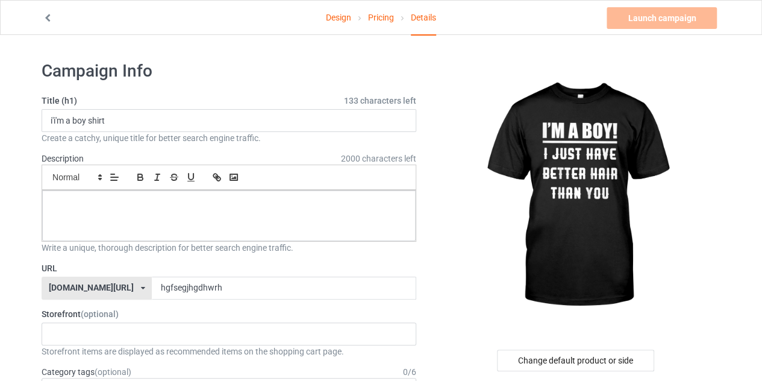 The height and width of the screenshot is (381, 762). Describe the element at coordinates (229, 314) in the screenshot. I see `label: Storefront` at that location.